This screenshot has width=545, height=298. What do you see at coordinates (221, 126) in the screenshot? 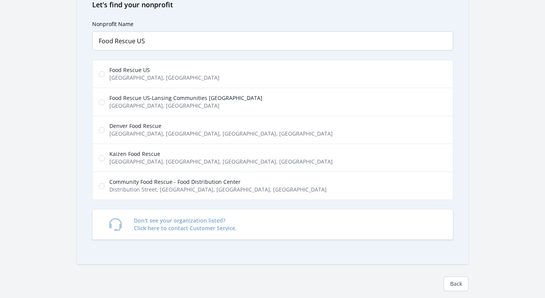
I see `span: Denver Food Rescue` at bounding box center [221, 126].